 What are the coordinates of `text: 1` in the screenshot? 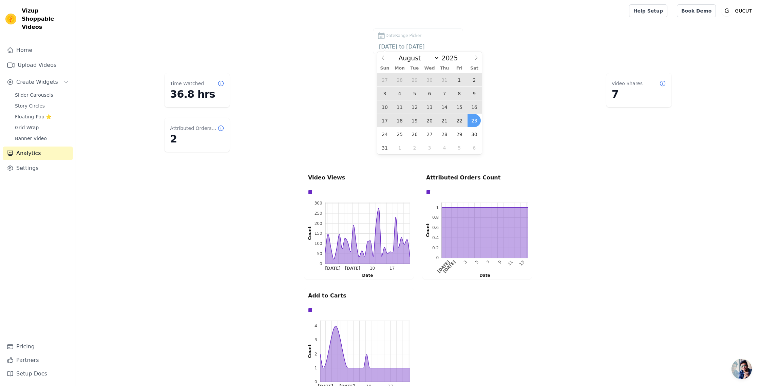 It's located at (316, 368).